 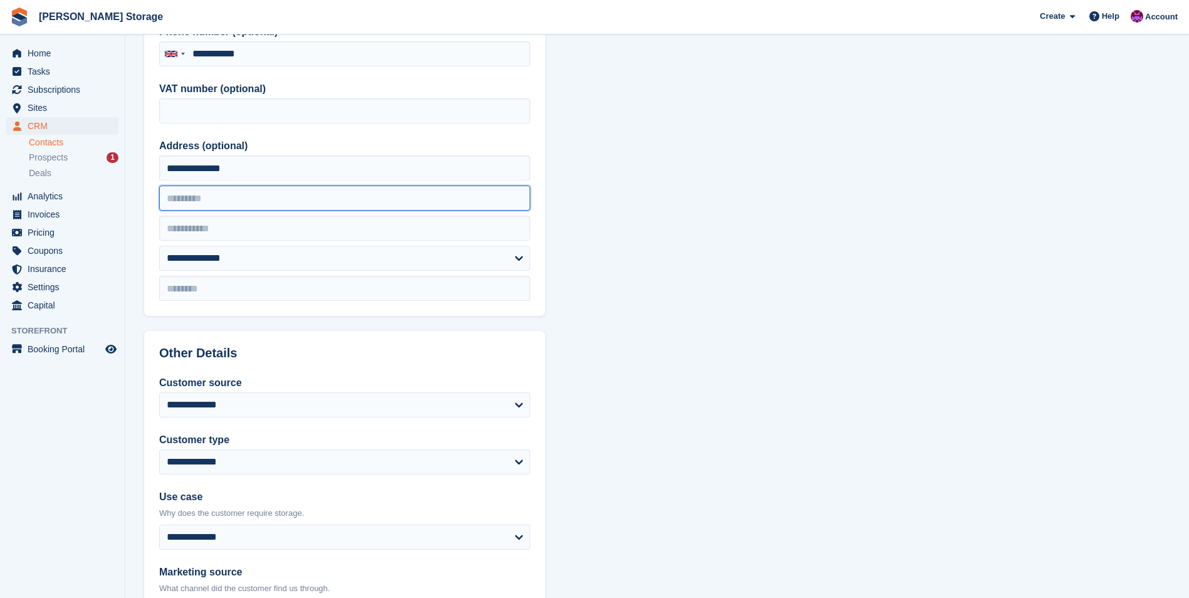 I want to click on label: Customer type, so click(x=345, y=440).